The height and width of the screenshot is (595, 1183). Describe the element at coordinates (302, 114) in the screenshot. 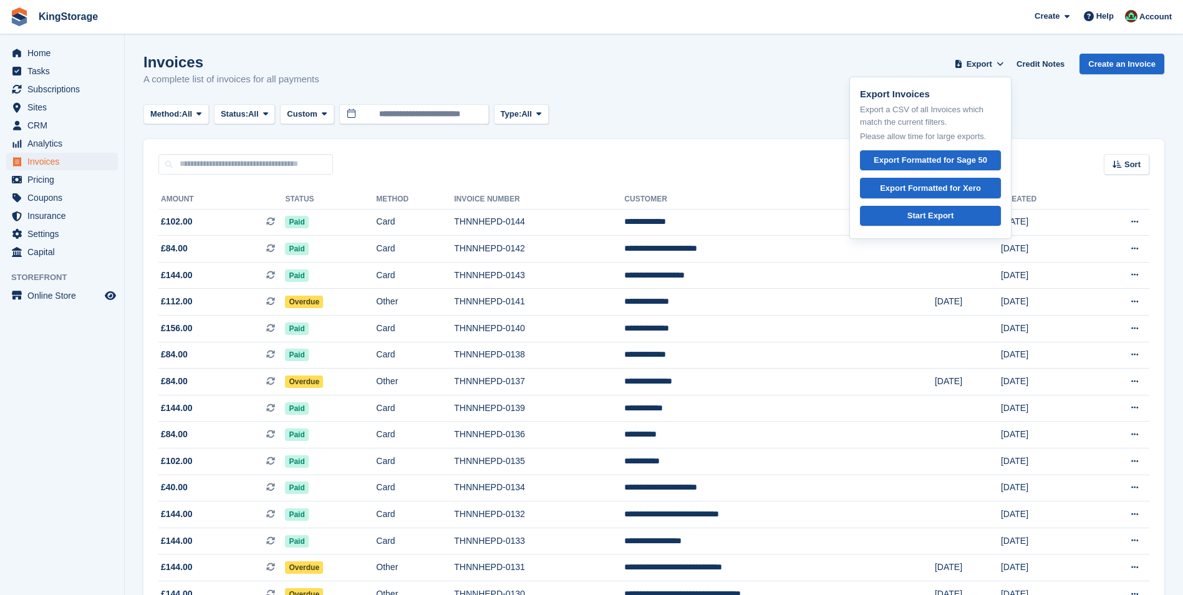

I see `span: Custom` at that location.